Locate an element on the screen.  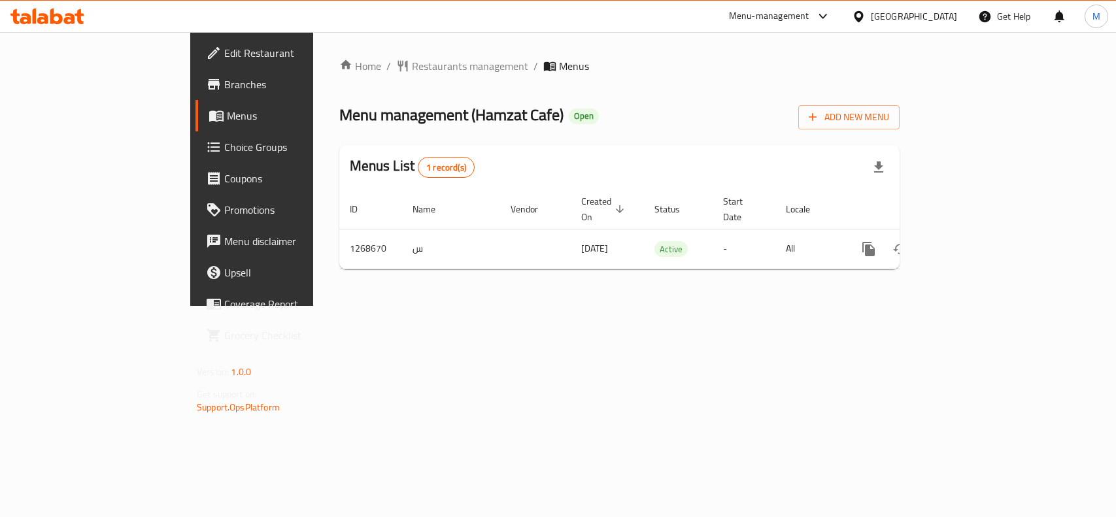
span: Coupons is located at coordinates (295, 178).